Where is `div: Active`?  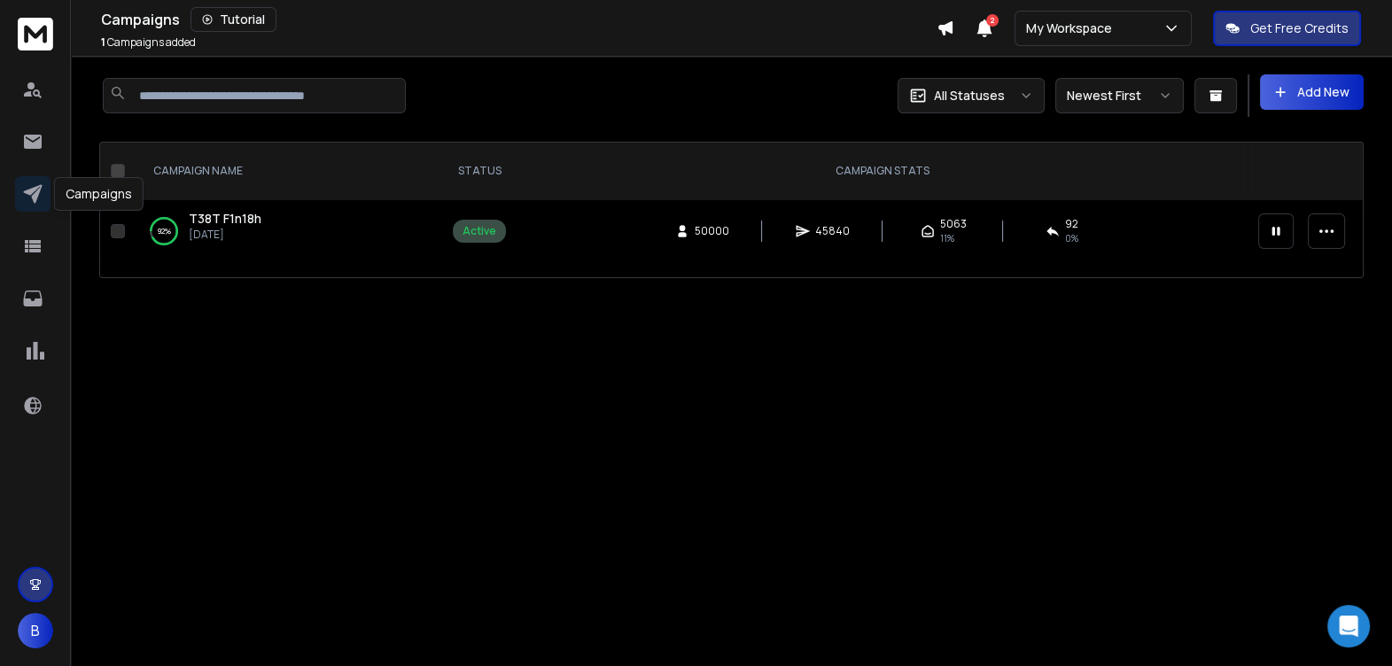
div: Active is located at coordinates (479, 231).